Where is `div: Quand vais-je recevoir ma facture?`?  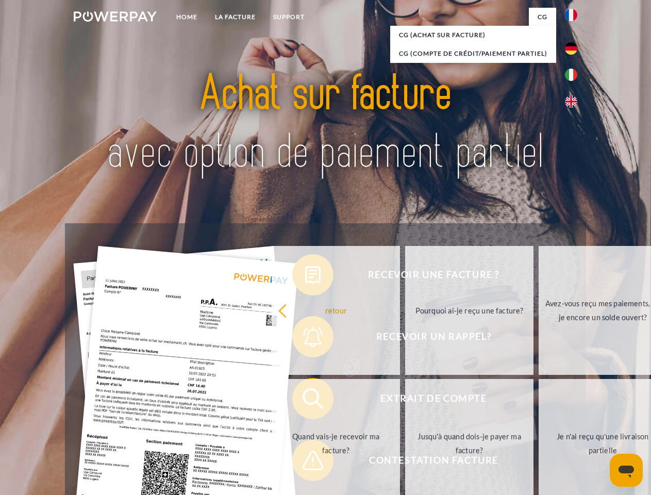
div: Quand vais-je recevoir ma facture? is located at coordinates (335, 443).